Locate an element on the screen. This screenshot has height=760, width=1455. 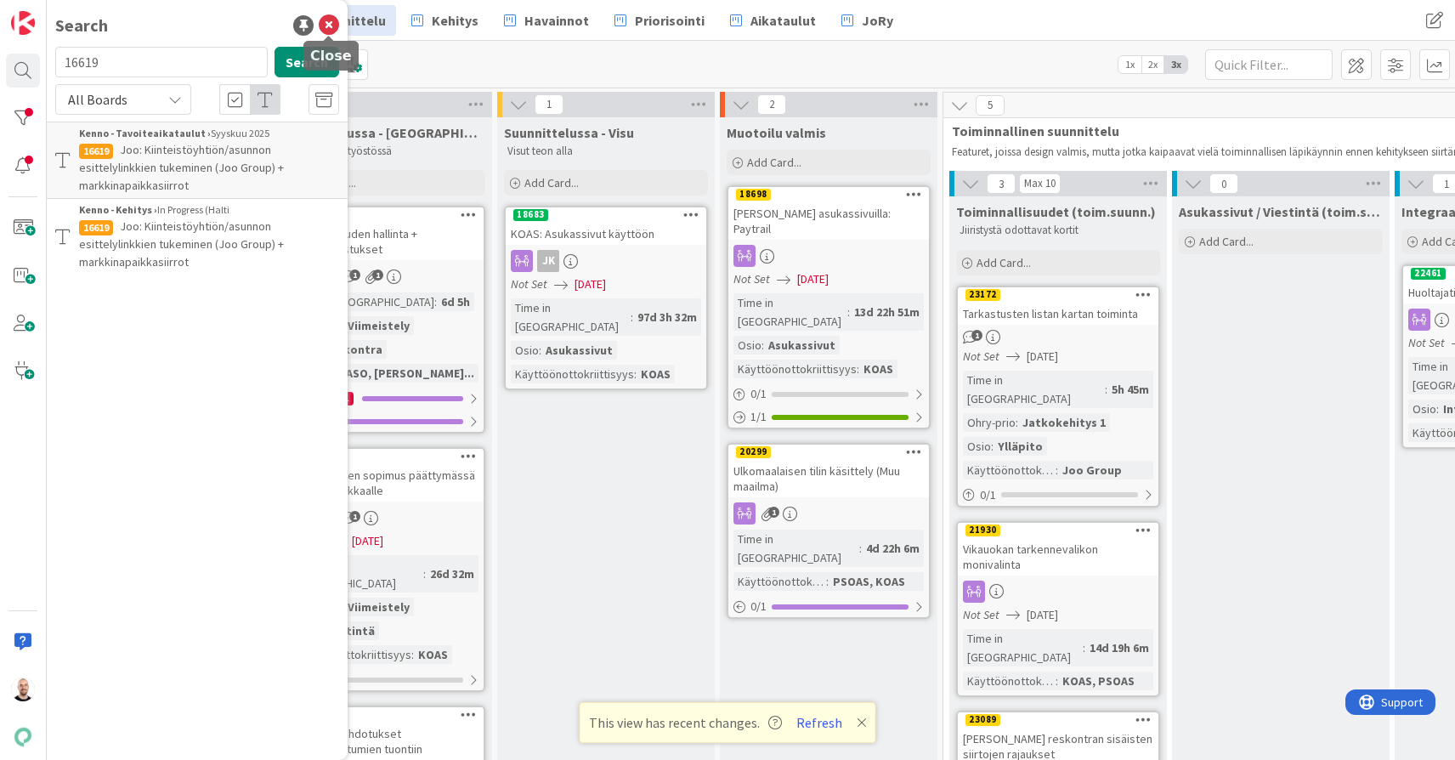
span: Suunnittelussa - Rautalangat is located at coordinates (383, 133).